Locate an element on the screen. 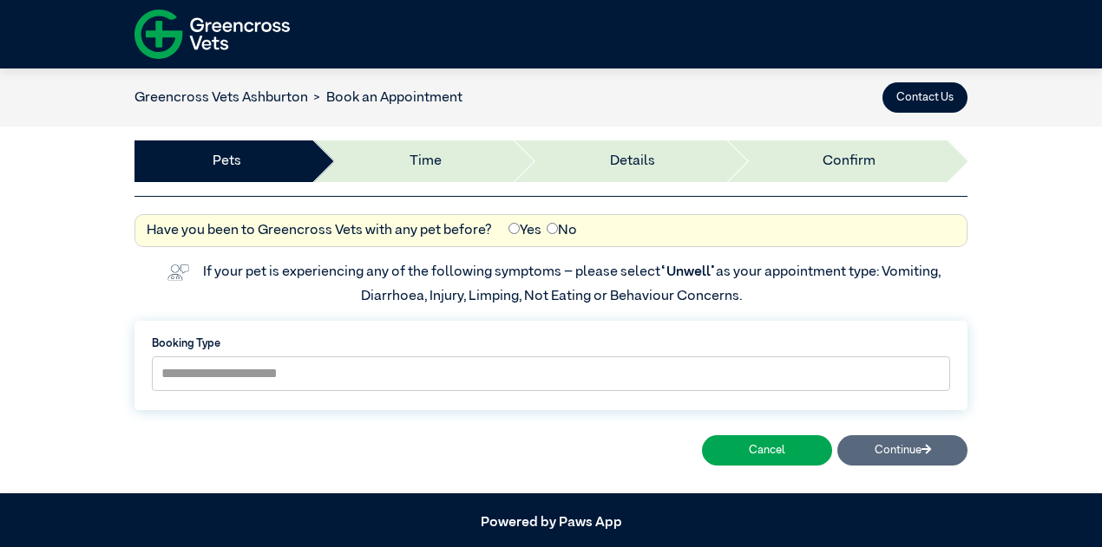  label: No is located at coordinates (561, 231).